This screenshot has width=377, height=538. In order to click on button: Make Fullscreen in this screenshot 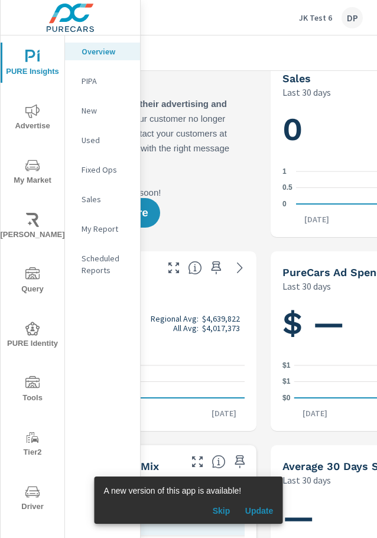, I will do `click(198, 462)`.